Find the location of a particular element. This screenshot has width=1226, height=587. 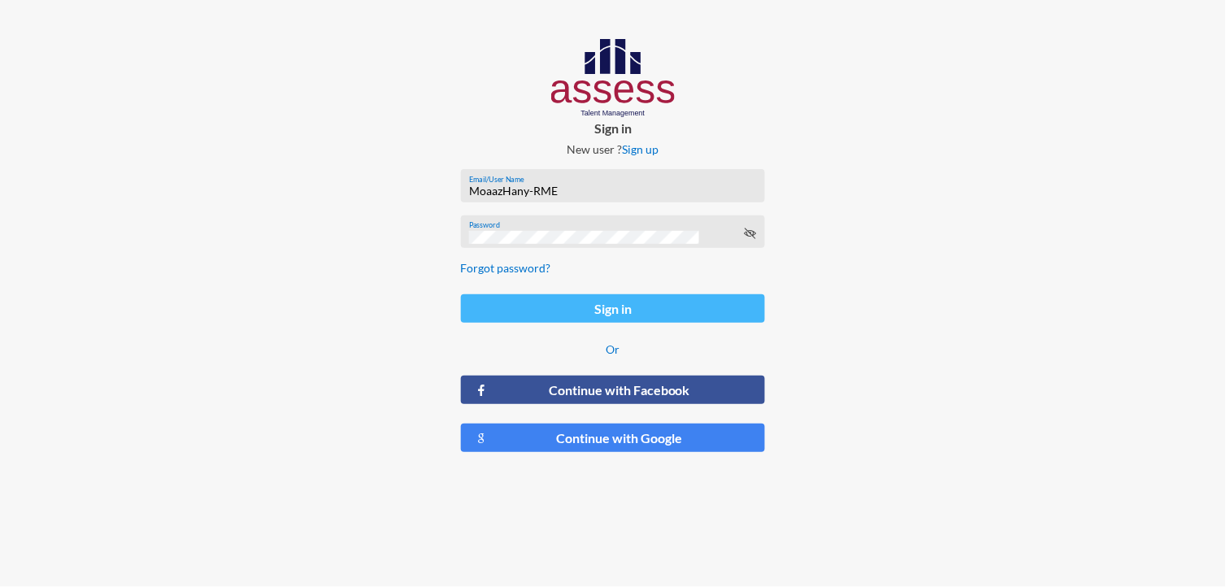

a: Sign up is located at coordinates (640, 149).